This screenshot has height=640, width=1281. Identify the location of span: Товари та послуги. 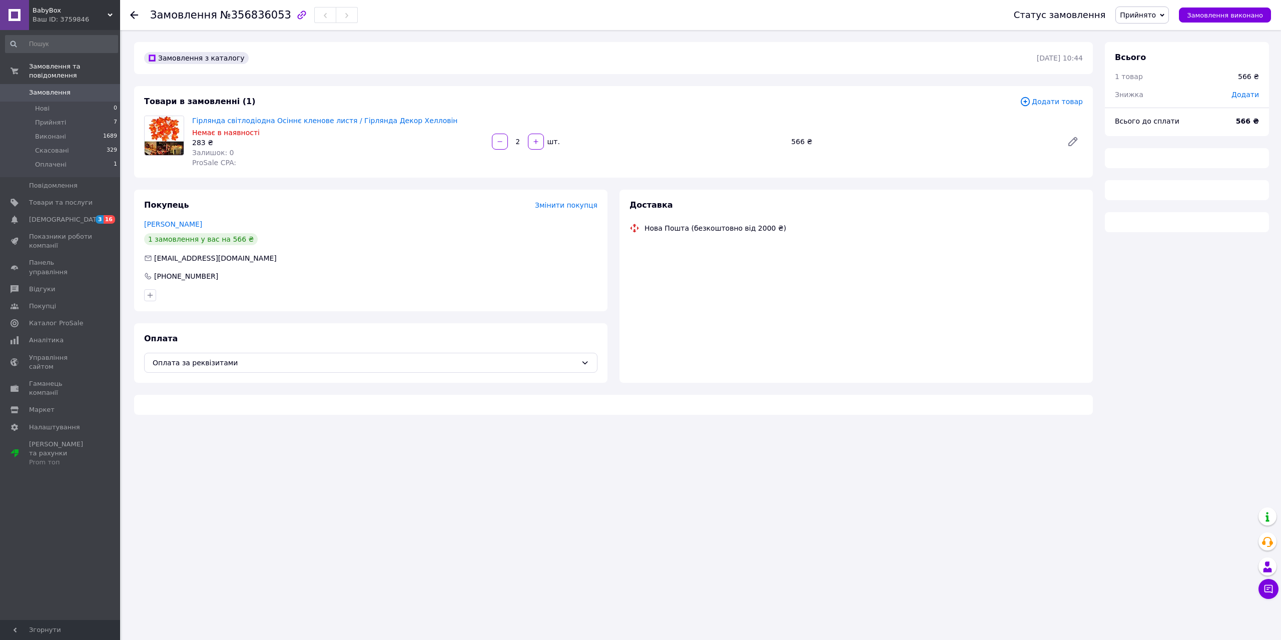
(61, 203).